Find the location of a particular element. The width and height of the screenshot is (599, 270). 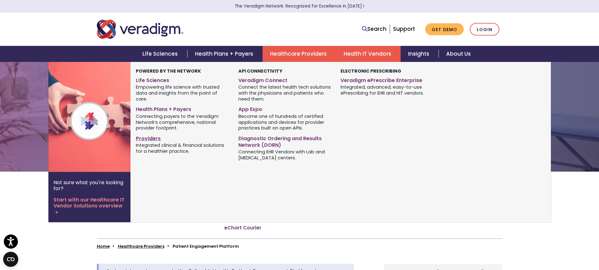

span: Integrated clinical & financial solutions for a healthier practice. is located at coordinates (182, 148).